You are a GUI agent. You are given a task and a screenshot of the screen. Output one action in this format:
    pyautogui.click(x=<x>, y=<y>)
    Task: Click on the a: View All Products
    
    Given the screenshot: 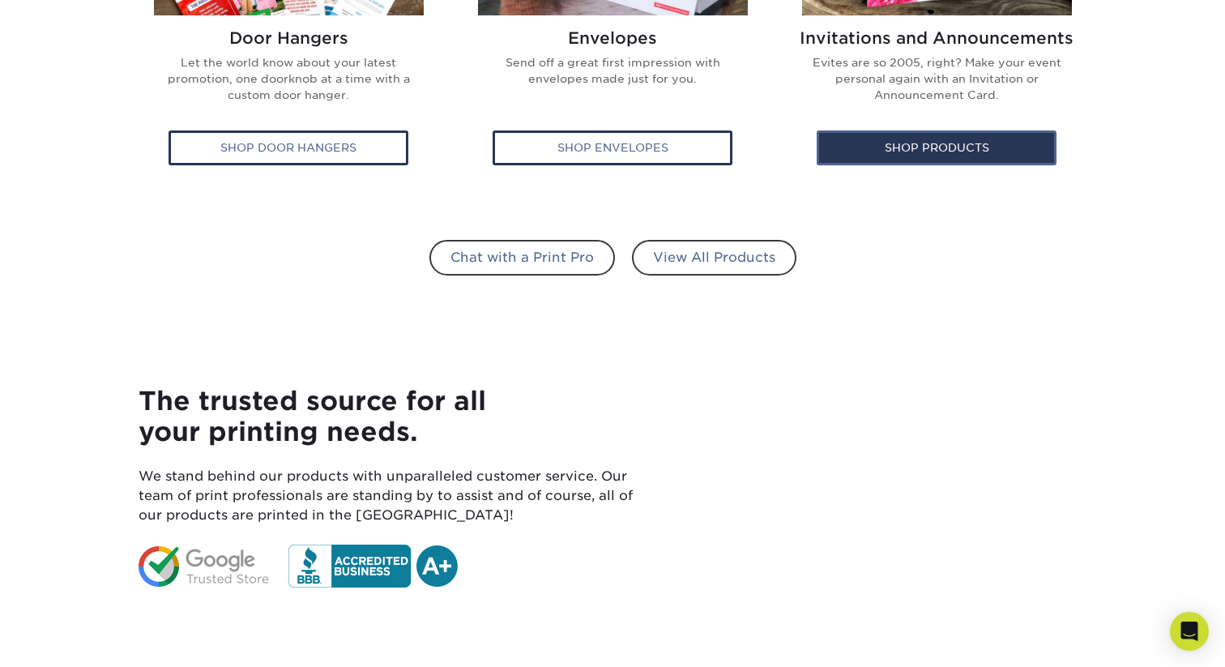 What is the action you would take?
    pyautogui.click(x=714, y=258)
    